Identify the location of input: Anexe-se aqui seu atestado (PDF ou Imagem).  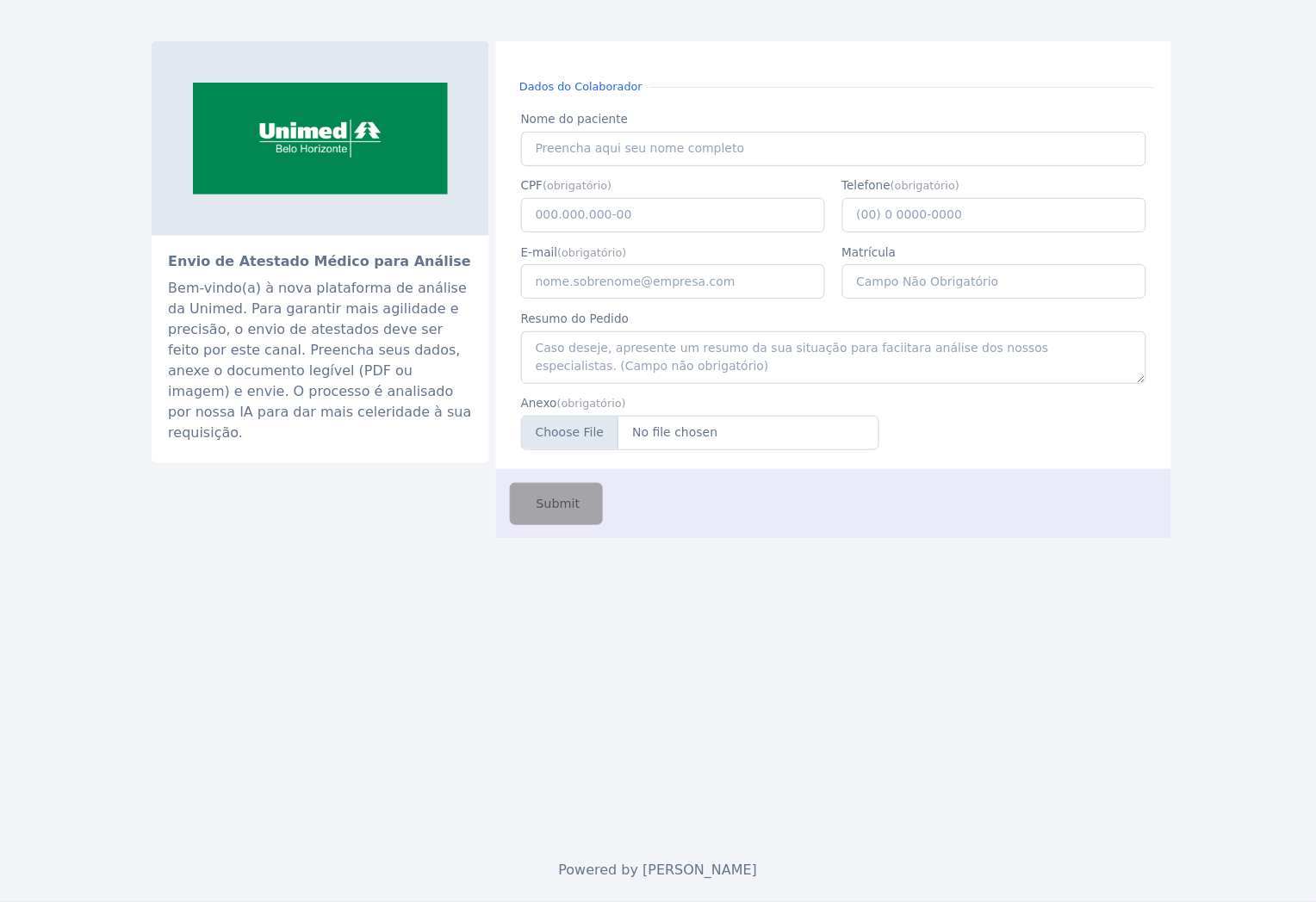
(700, 433).